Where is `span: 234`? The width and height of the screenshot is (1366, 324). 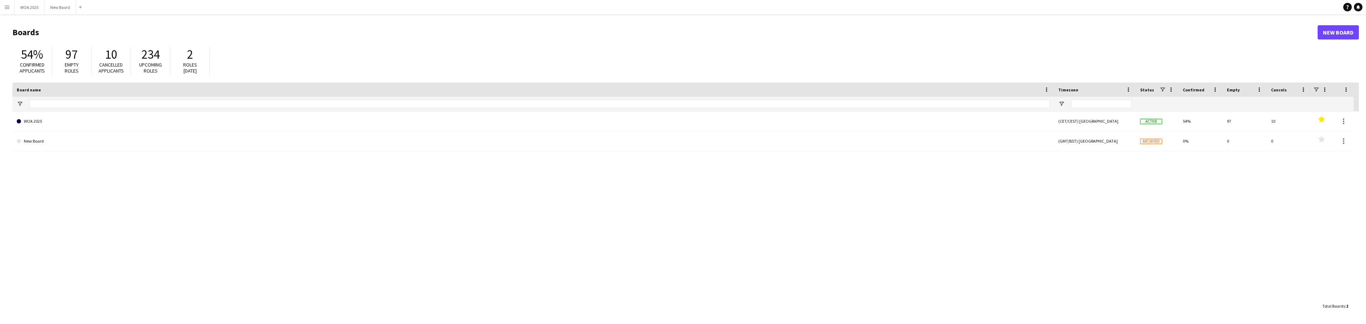
span: 234 is located at coordinates (150, 54).